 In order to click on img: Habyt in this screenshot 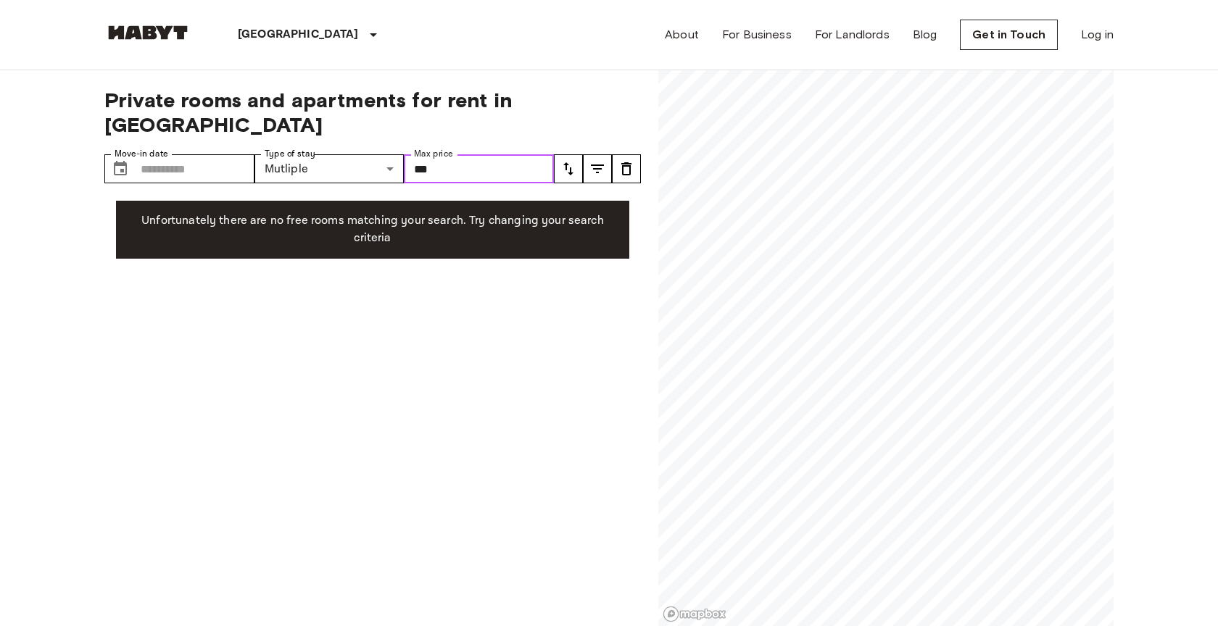, I will do `click(148, 33)`.